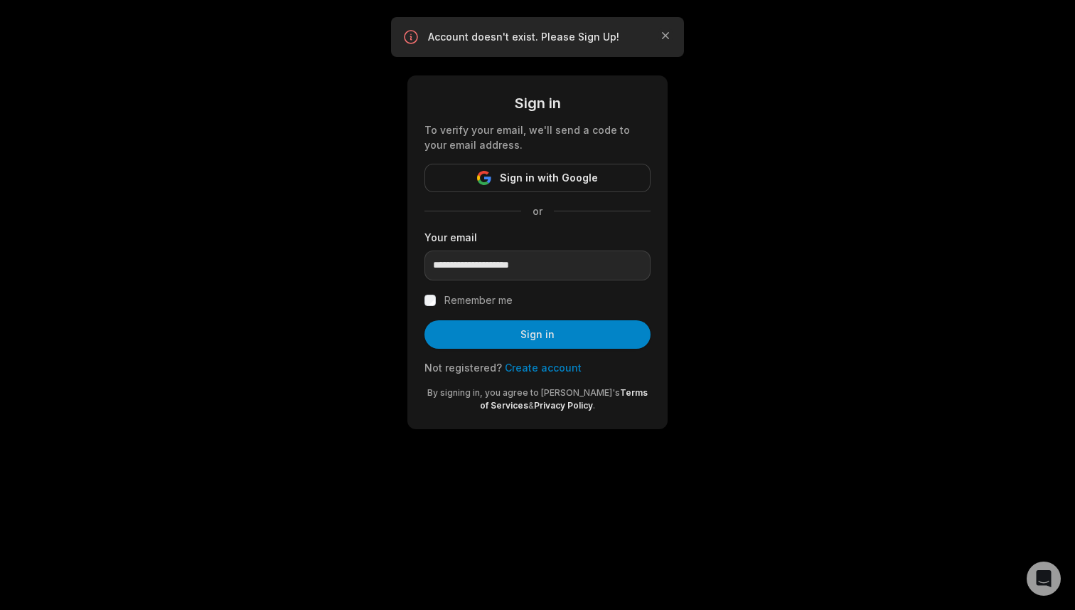 Image resolution: width=1075 pixels, height=610 pixels. What do you see at coordinates (538, 137) in the screenshot?
I see `div: To verify your email, we'll send a code to your email address.` at bounding box center [538, 137].